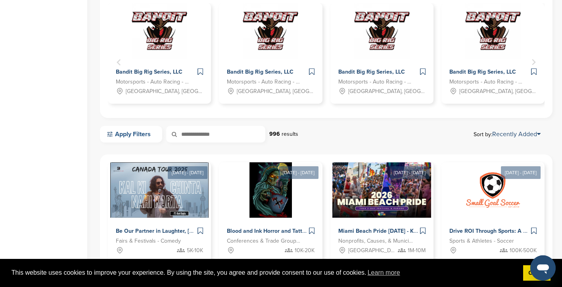 The image size is (562, 287). Describe the element at coordinates (493, 54) in the screenshot. I see `div: 4 of 4` at that location.